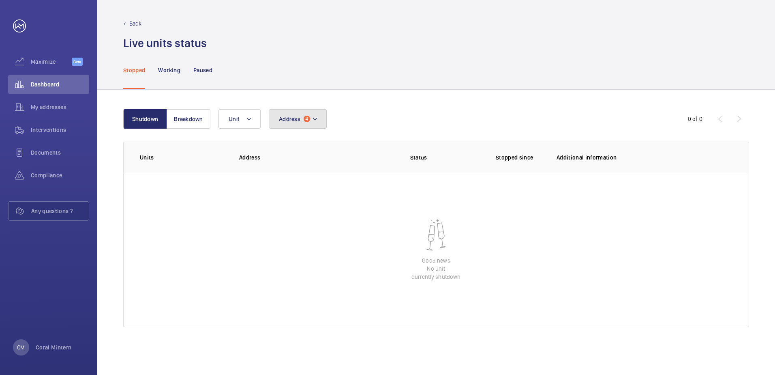 The height and width of the screenshot is (375, 775). I want to click on span: Compliance, so click(60, 175).